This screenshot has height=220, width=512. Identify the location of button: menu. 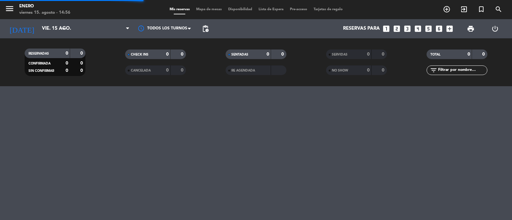
(10, 10).